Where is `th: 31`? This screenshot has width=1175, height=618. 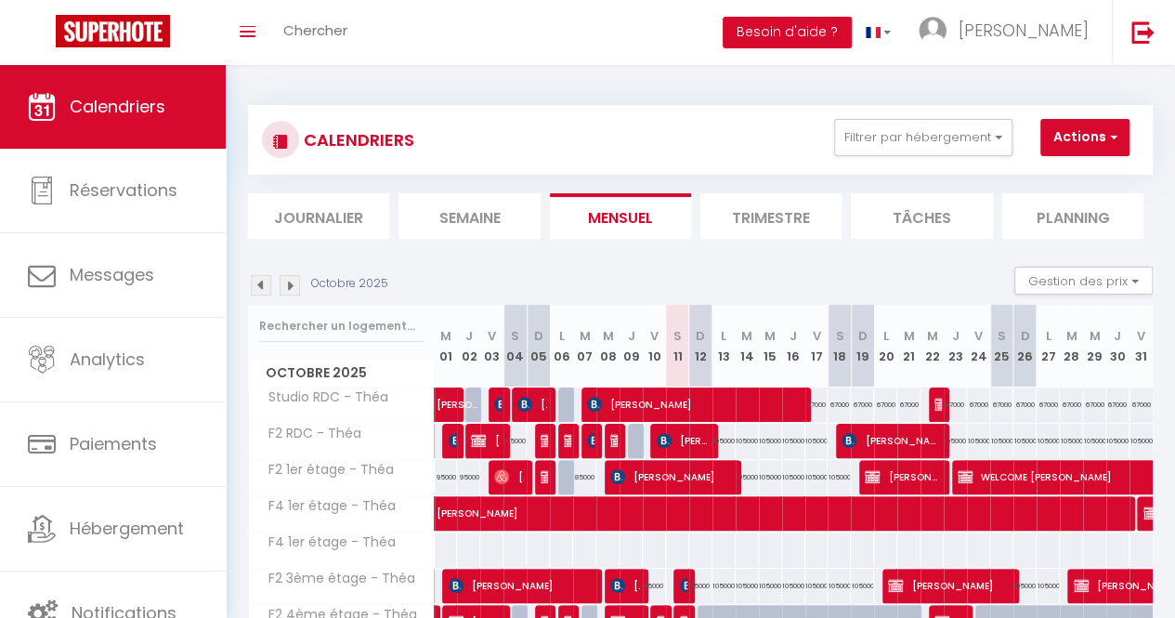 th: 31 is located at coordinates (1141, 346).